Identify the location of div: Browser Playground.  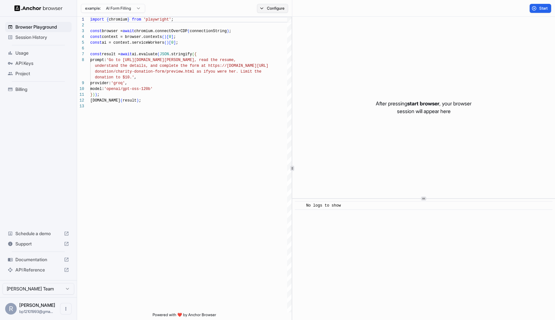
(38, 27).